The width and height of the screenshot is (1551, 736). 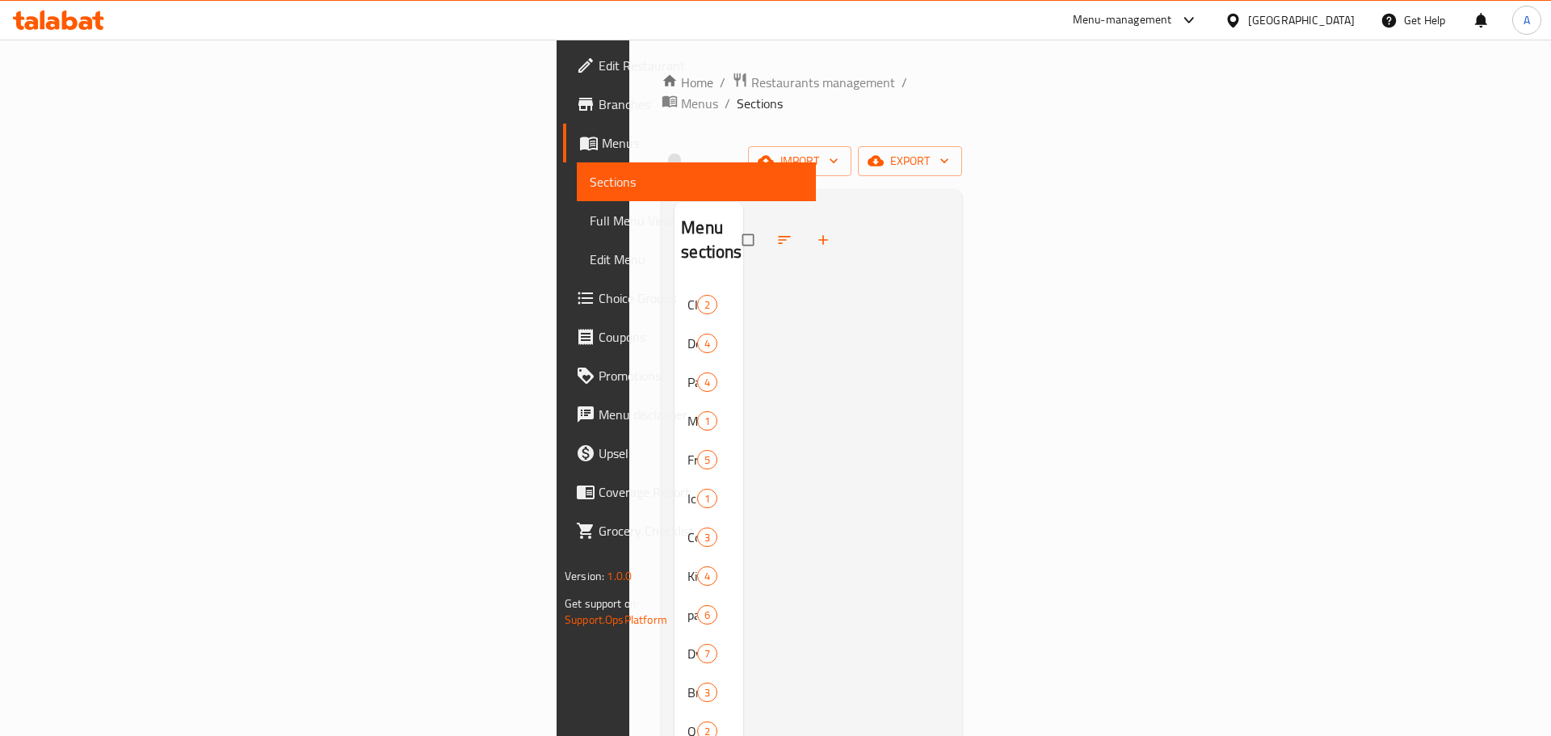 What do you see at coordinates (700, 65) in the screenshot?
I see `span: Edit Restaurant` at bounding box center [700, 65].